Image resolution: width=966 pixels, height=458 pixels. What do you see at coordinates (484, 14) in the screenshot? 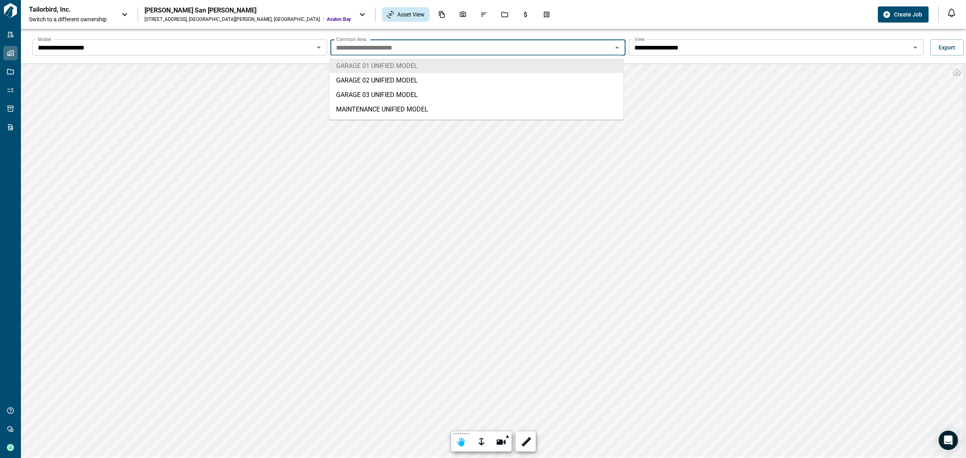
I see `div: Issues & Info` at bounding box center [484, 14].